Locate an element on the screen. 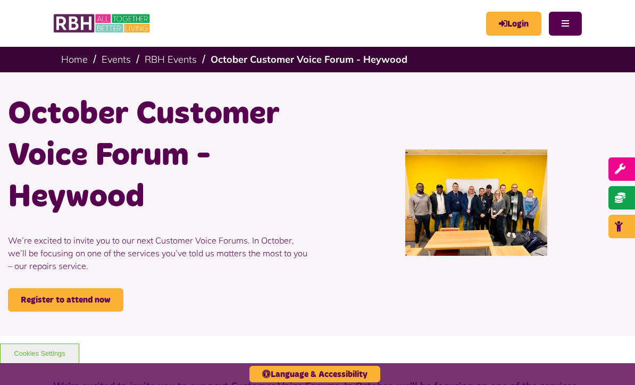  h1: October Customer Voice Forum - Heywood is located at coordinates (158, 156).